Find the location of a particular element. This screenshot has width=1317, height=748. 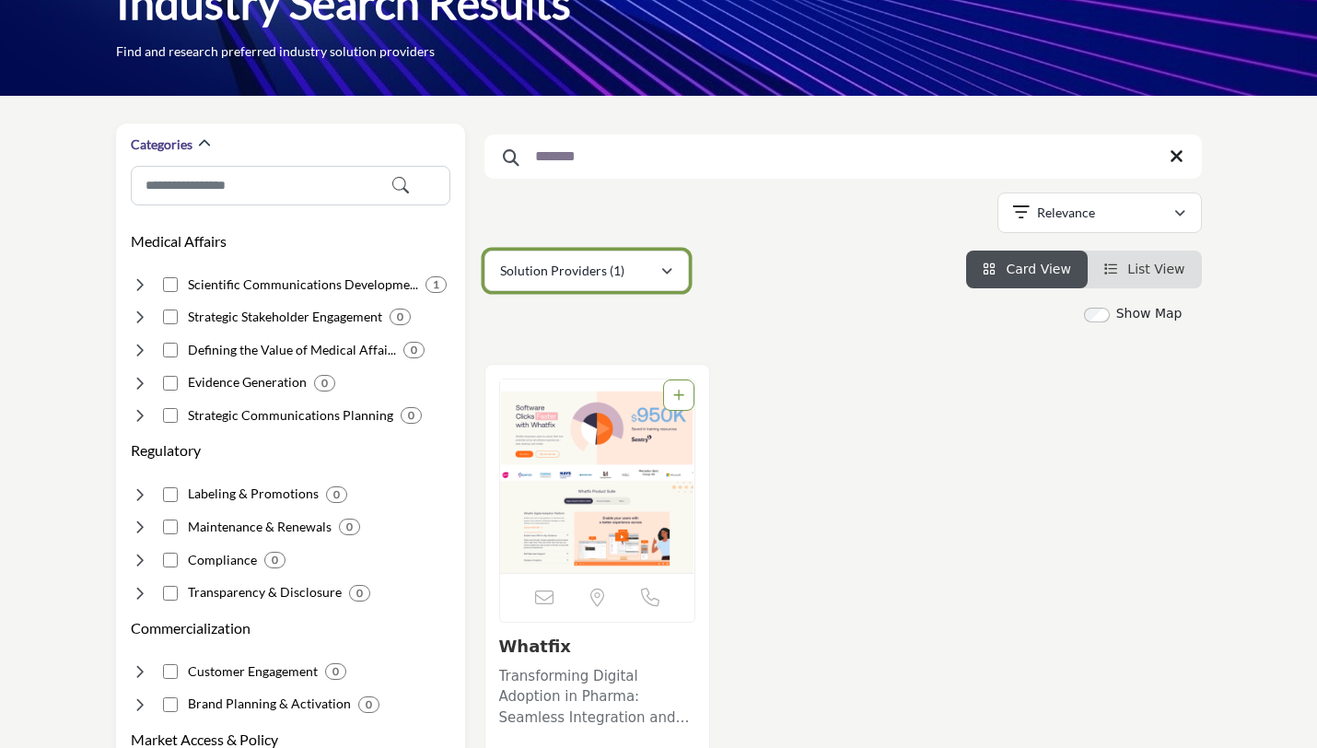

button: Medical Affairs is located at coordinates (179, 241).